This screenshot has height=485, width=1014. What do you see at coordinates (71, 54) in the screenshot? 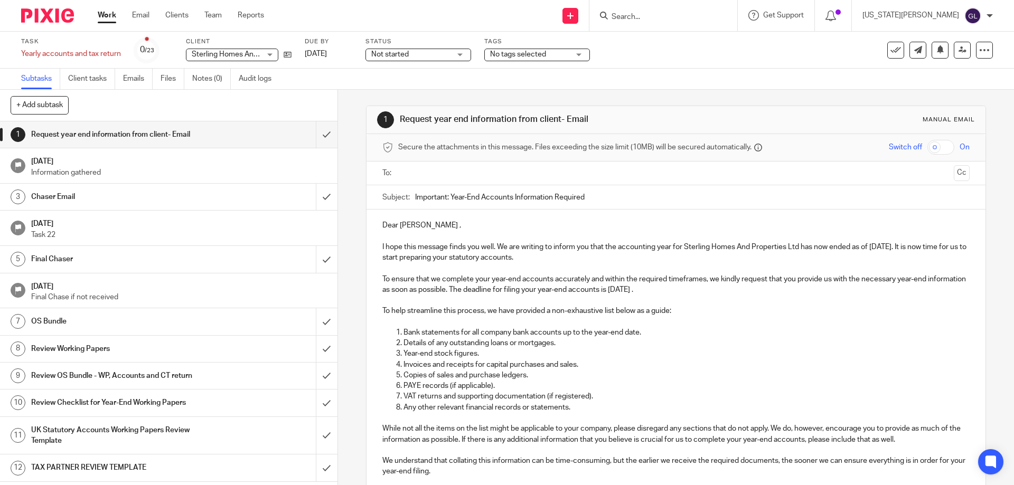
I see `div: Yearly accounts and tax return` at bounding box center [71, 54].